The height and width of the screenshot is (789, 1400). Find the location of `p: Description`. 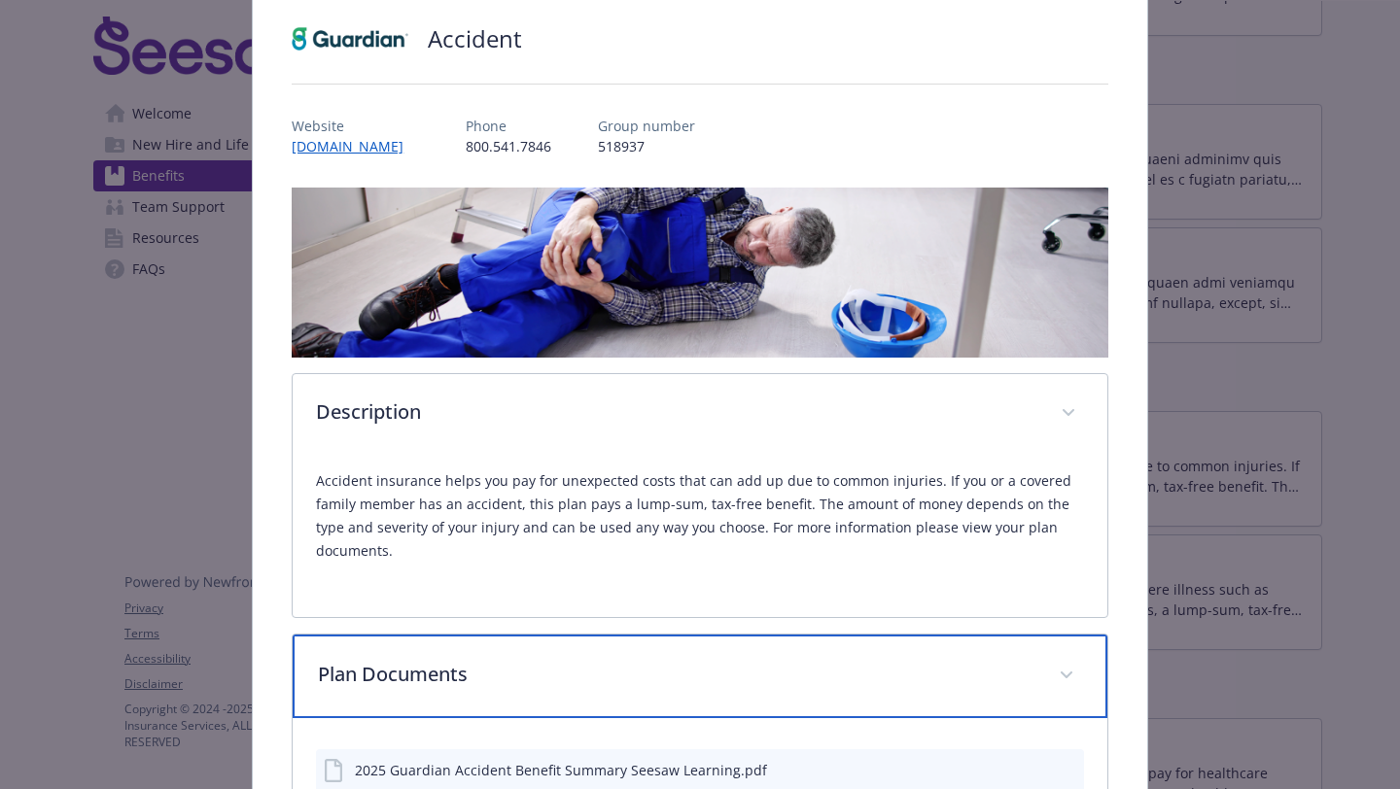

p: Description is located at coordinates (677, 412).